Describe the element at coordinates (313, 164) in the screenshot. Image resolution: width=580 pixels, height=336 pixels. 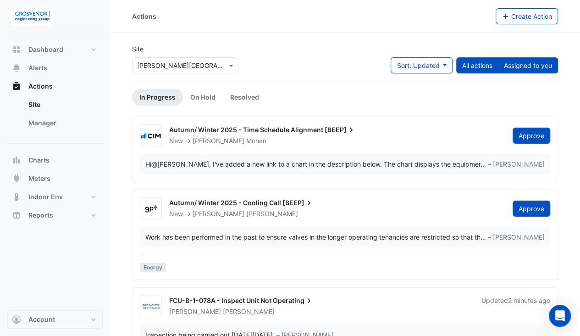
I see `div: Hi , I've added a new link to a chart in the description below. The chart displays the equipment ...` at that location.